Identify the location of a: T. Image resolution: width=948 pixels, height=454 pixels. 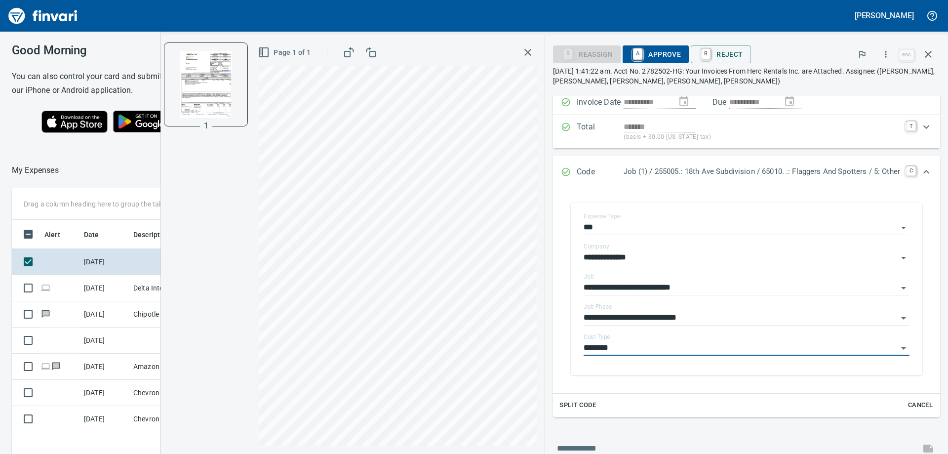
(911, 126).